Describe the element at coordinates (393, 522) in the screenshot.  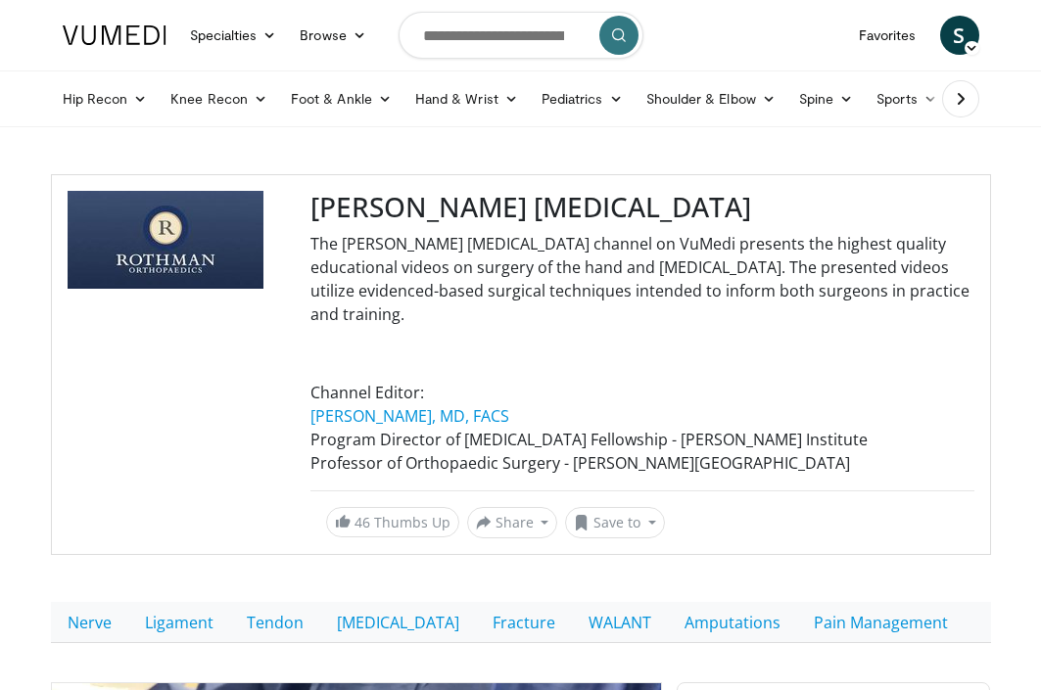
I see `a: 46 Thumbs Up` at that location.